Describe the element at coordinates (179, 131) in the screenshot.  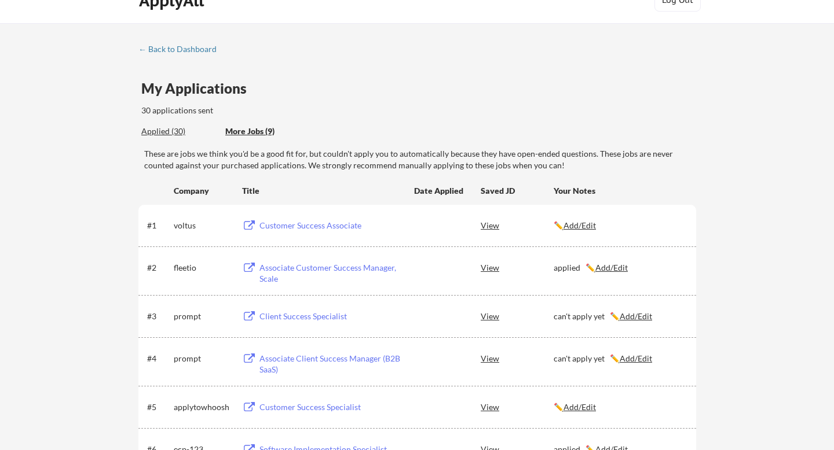
I see `div: Applied (30)` at that location.